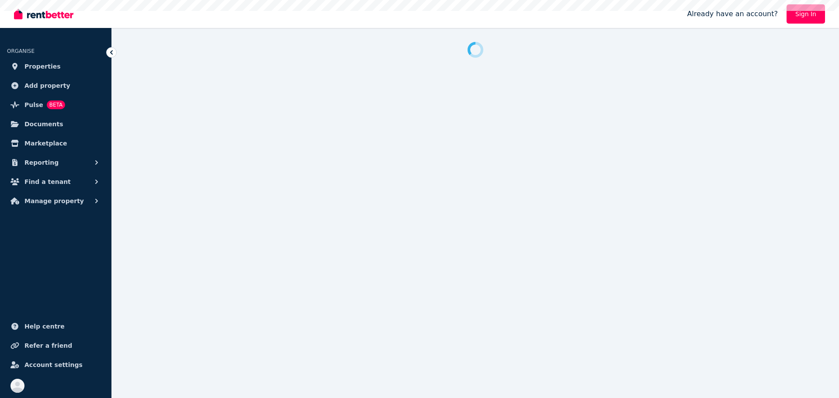 The height and width of the screenshot is (398, 839). What do you see at coordinates (45, 326) in the screenshot?
I see `span: Help centre` at bounding box center [45, 326].